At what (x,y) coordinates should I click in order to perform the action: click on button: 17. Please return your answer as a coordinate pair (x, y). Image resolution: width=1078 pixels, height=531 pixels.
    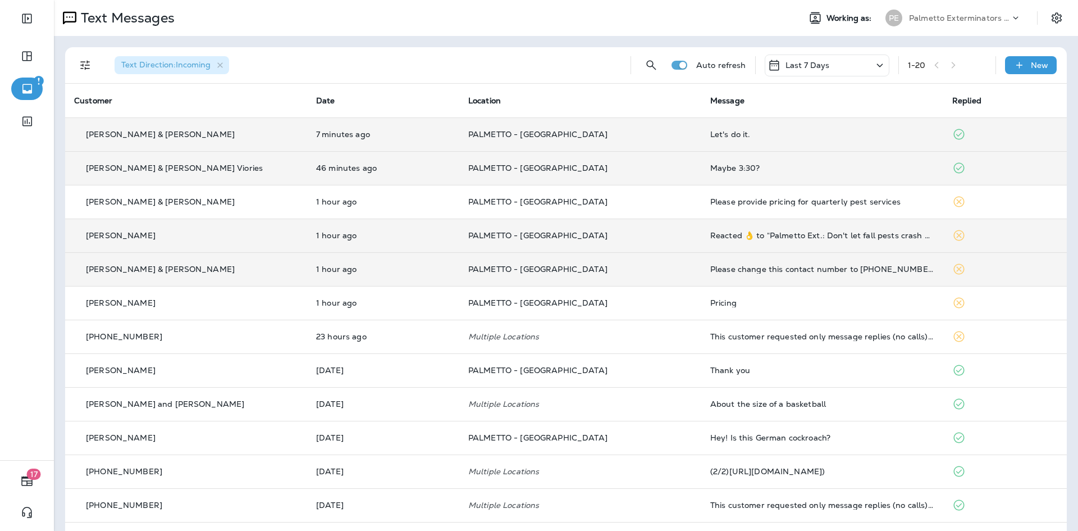
    Looking at the image, I should click on (27, 481).